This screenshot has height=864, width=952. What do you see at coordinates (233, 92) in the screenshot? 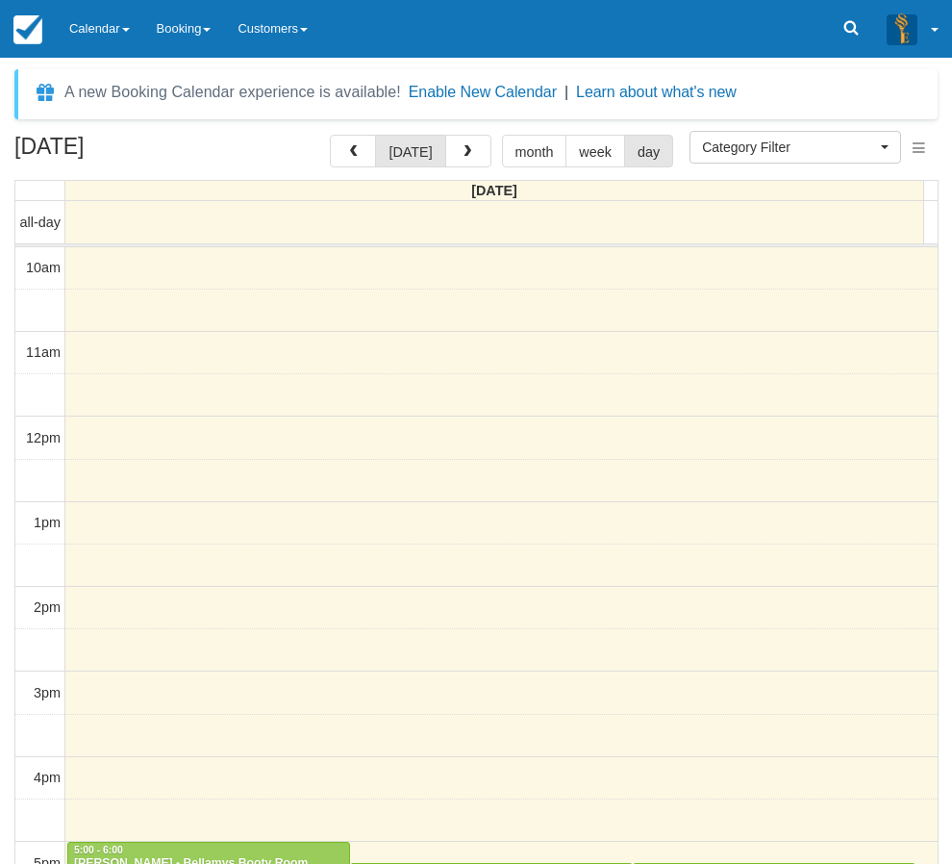
I see `div: A new Booking Calendar experience is available!` at bounding box center [233, 92].